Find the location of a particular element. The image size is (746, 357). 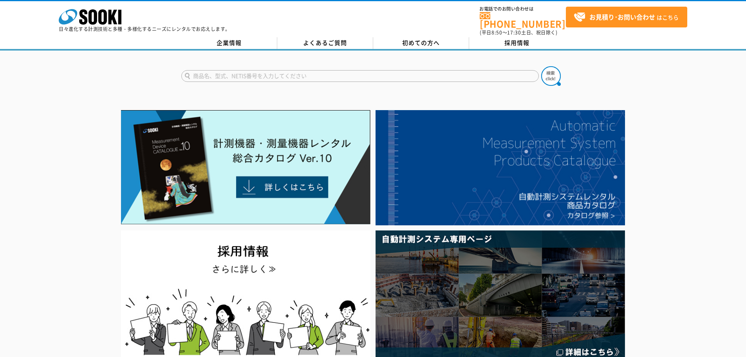

a: よくあるご質問 is located at coordinates (325, 43).